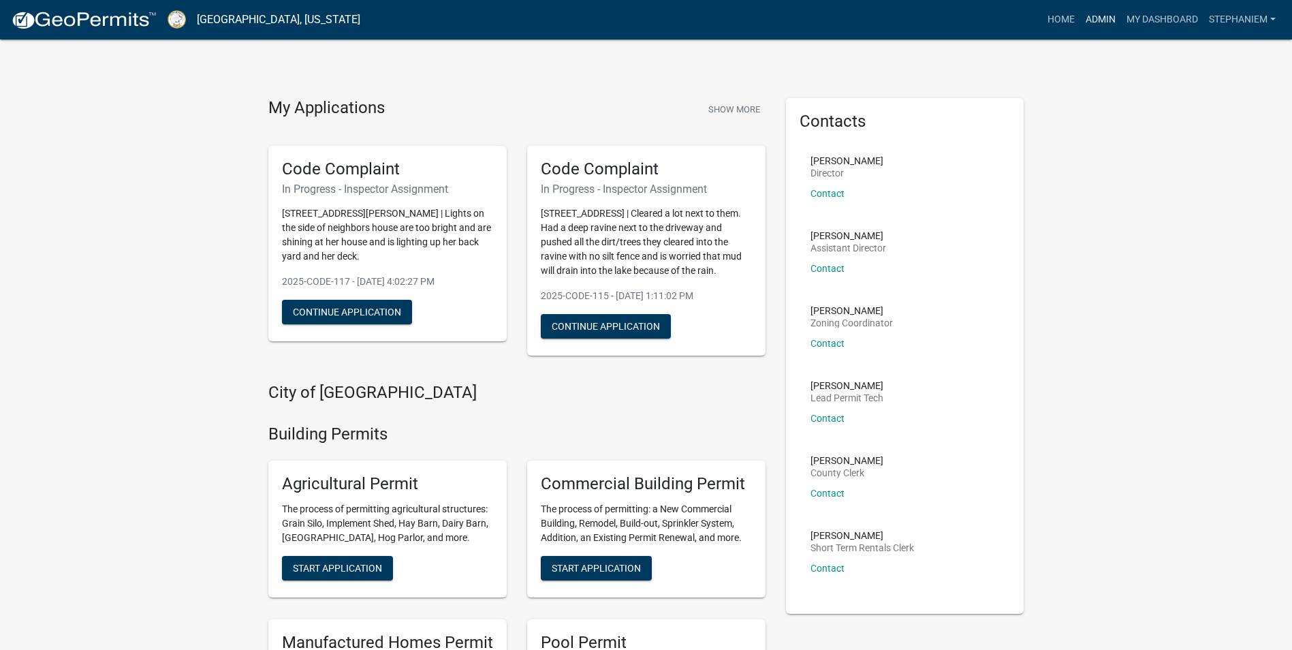 This screenshot has height=650, width=1292. Describe the element at coordinates (1101, 20) in the screenshot. I see `a: Admin` at that location.